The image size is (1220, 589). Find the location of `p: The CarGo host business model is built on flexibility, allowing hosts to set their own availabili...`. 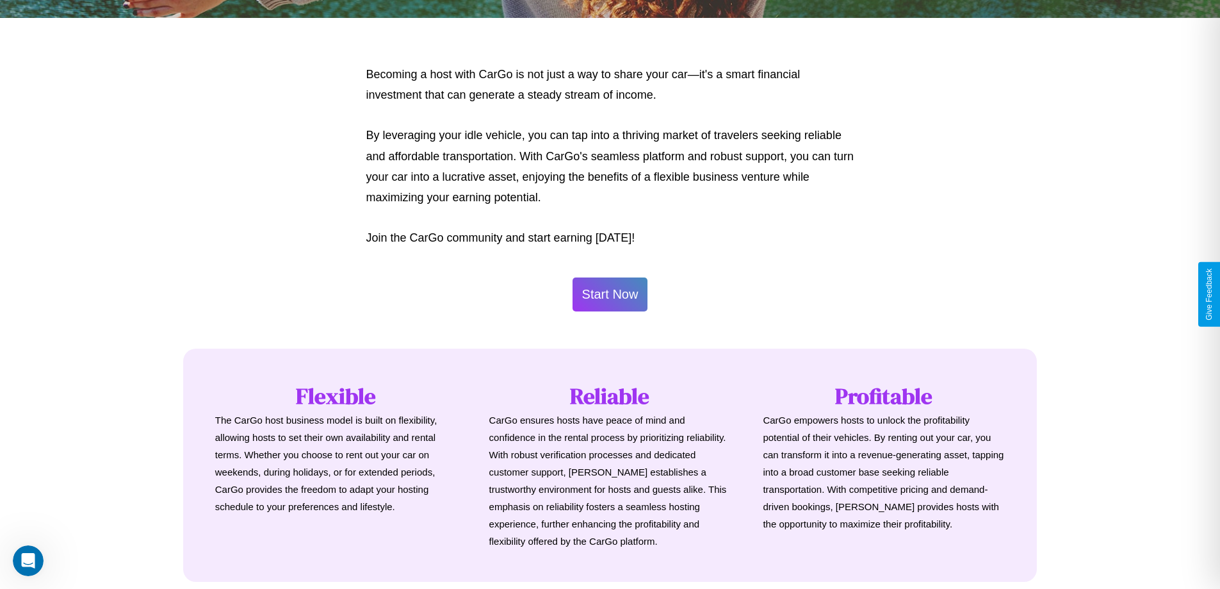

p: The CarGo host business model is built on flexibility, allowing hosts to set their own availabili... is located at coordinates (336, 463).